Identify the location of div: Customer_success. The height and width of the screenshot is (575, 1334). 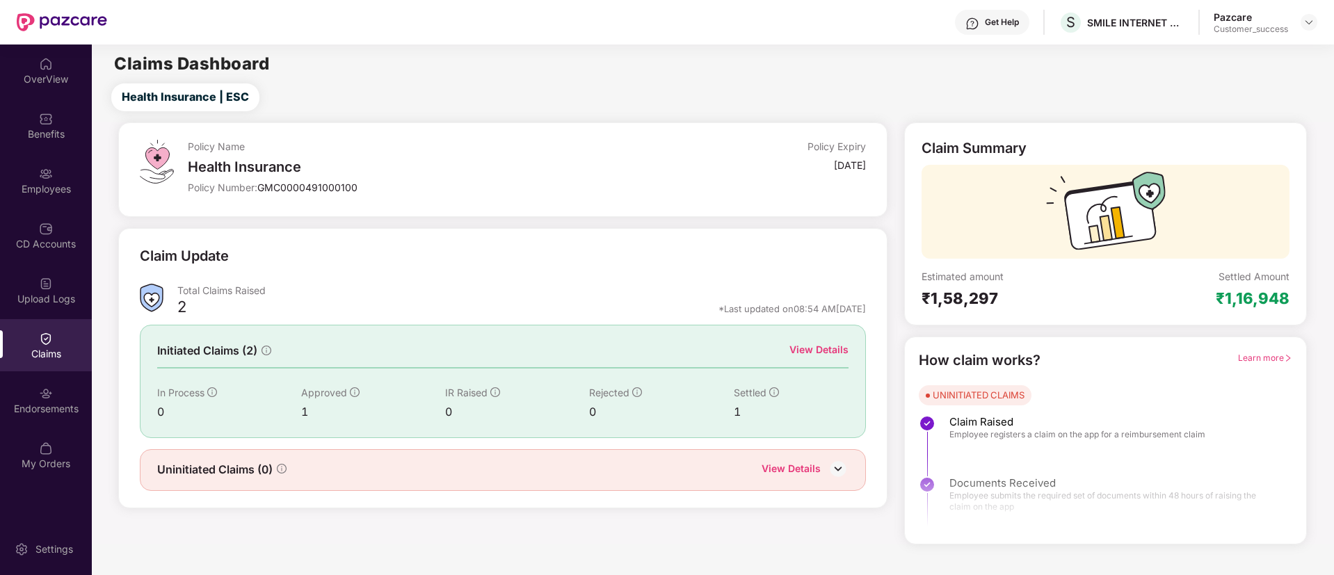
(1250, 29).